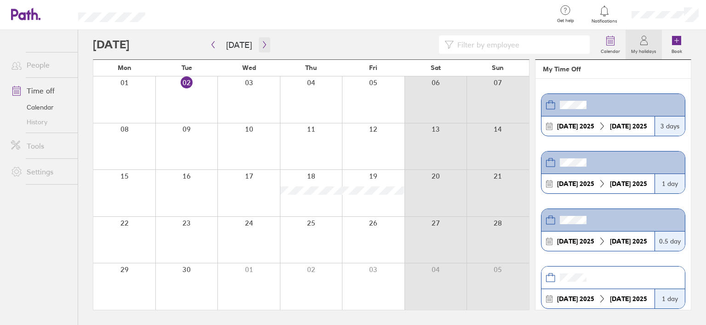 This screenshot has width=706, height=325. Describe the element at coordinates (670, 241) in the screenshot. I see `div: 0.5 day` at that location.